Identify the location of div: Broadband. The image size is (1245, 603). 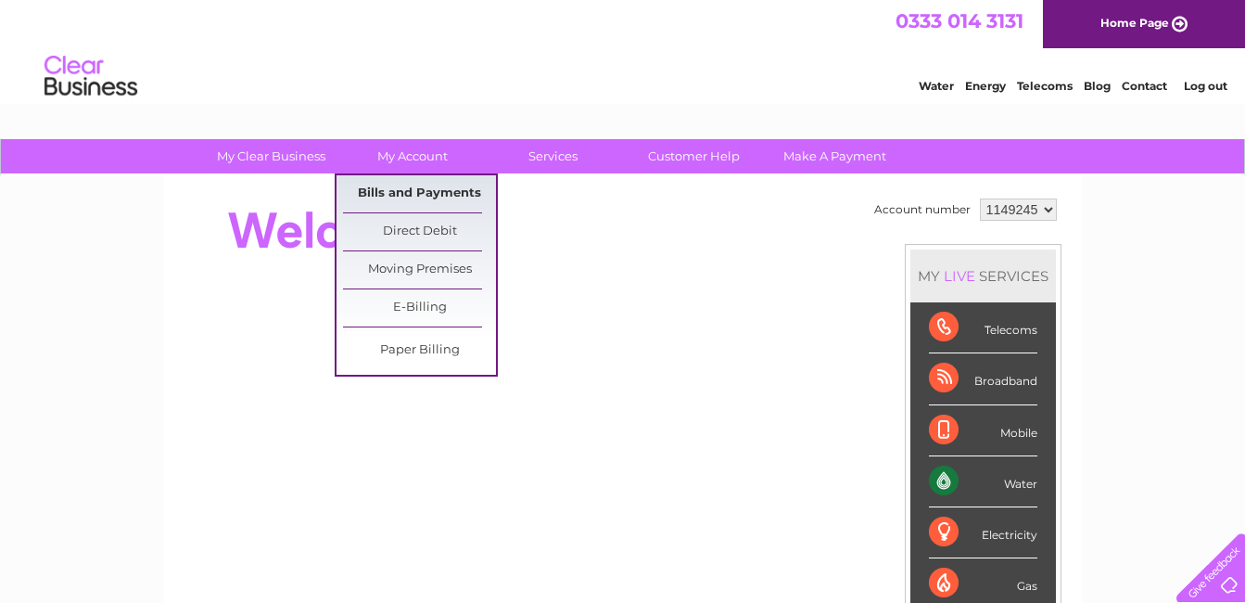
(983, 378).